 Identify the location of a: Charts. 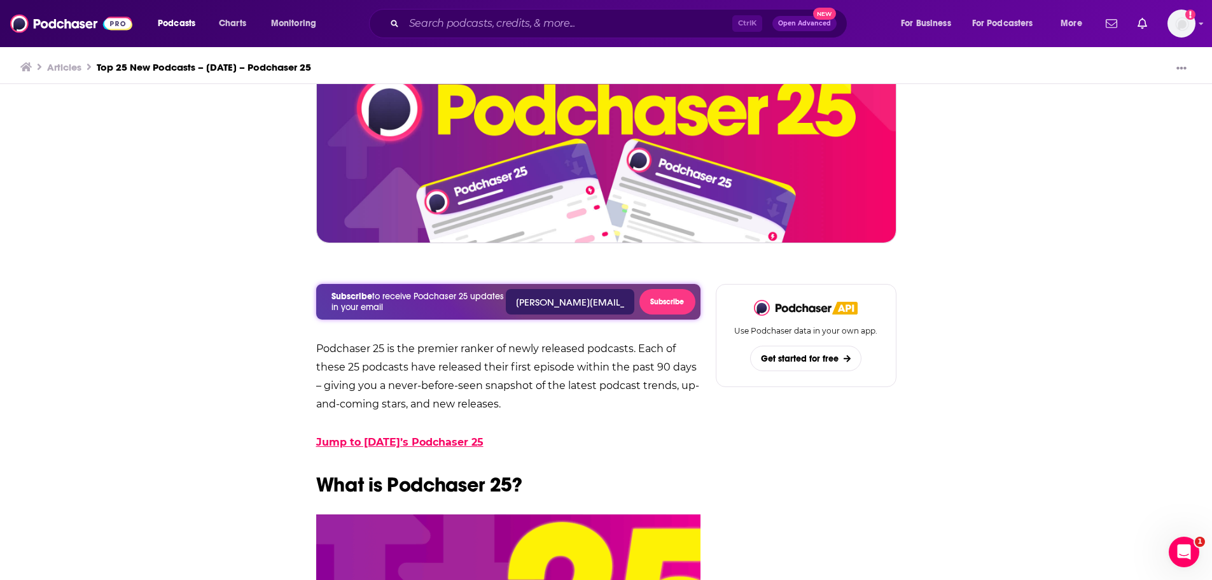
(232, 24).